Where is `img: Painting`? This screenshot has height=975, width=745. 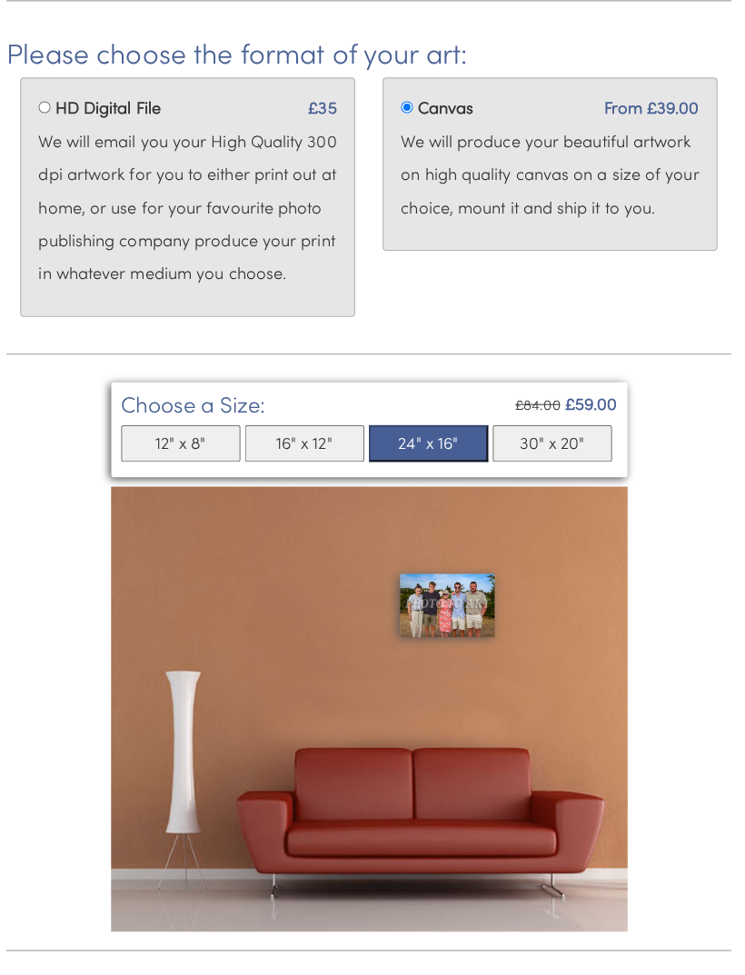
img: Painting is located at coordinates (450, 599).